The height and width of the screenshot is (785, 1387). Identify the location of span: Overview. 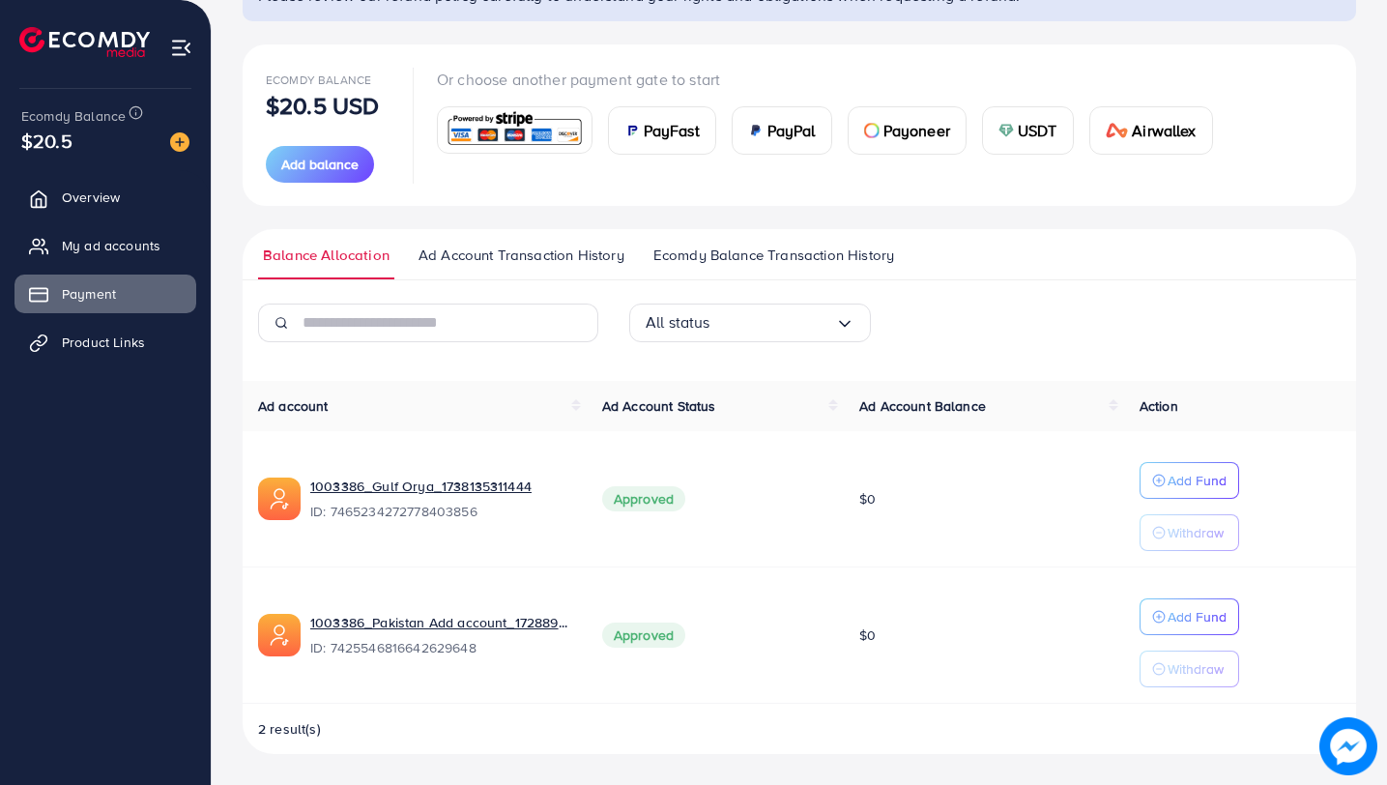
(91, 197).